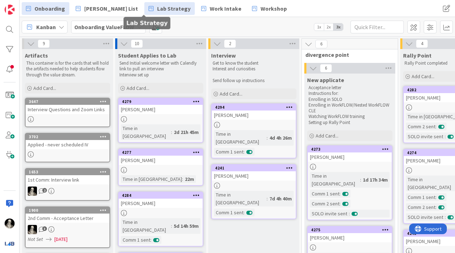 This screenshot has height=253, width=455. What do you see at coordinates (68, 141) in the screenshot?
I see `div: 3702Applied - never scheduled IV` at bounding box center [68, 141].